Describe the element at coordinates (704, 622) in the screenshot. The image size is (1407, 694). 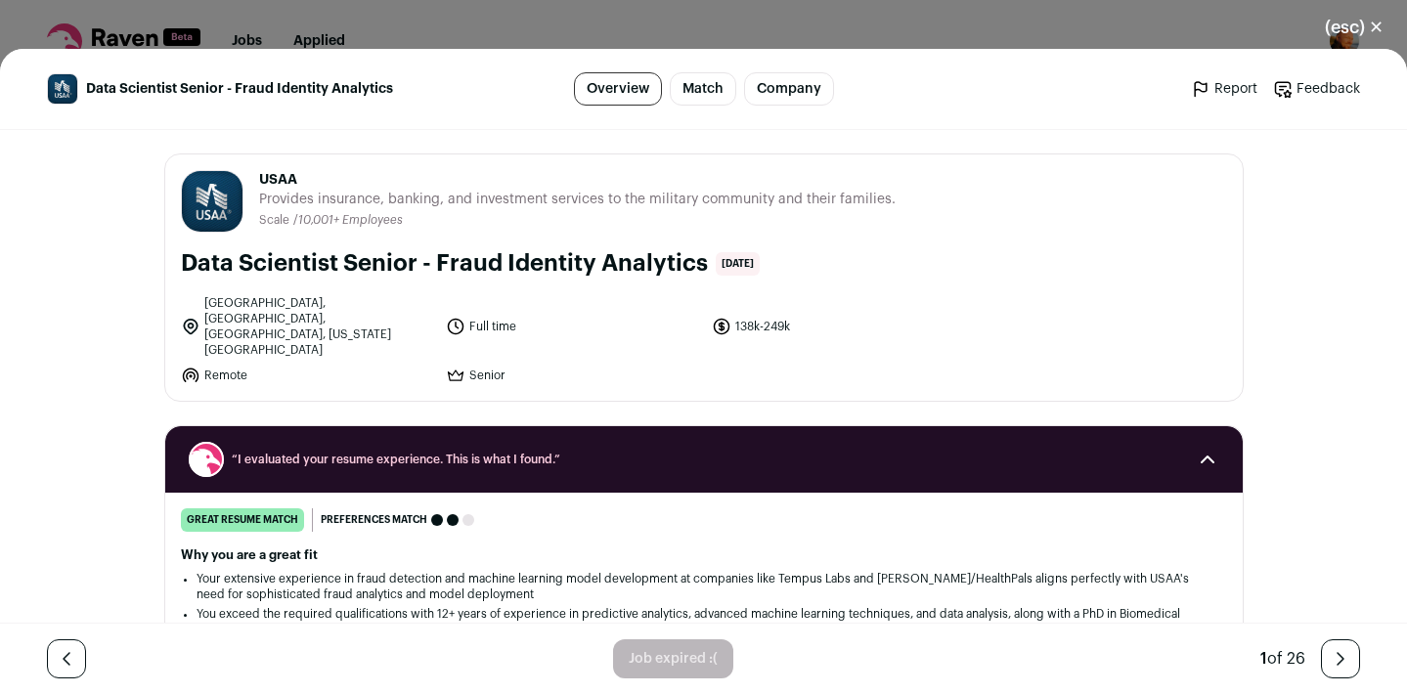
I see `li: You exceed the required qualifications with 12+ years of experience in predictive analytics, adva...` at that location.